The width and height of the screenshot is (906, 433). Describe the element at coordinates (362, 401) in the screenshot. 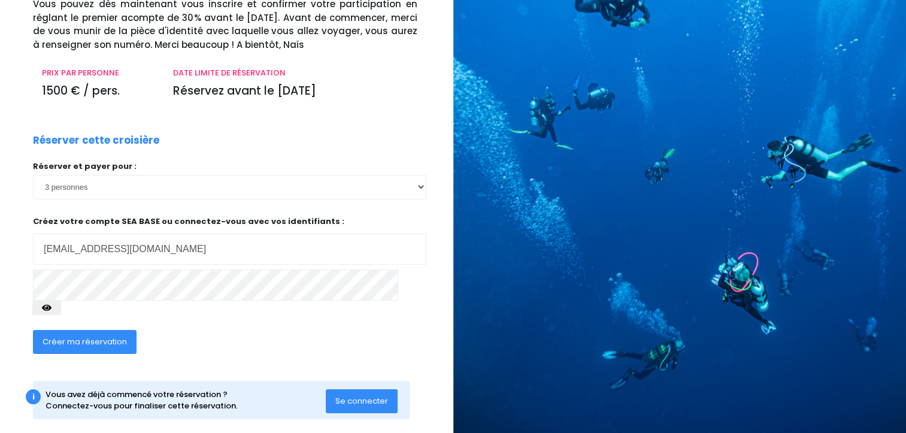

I see `span: Se connecter` at that location.